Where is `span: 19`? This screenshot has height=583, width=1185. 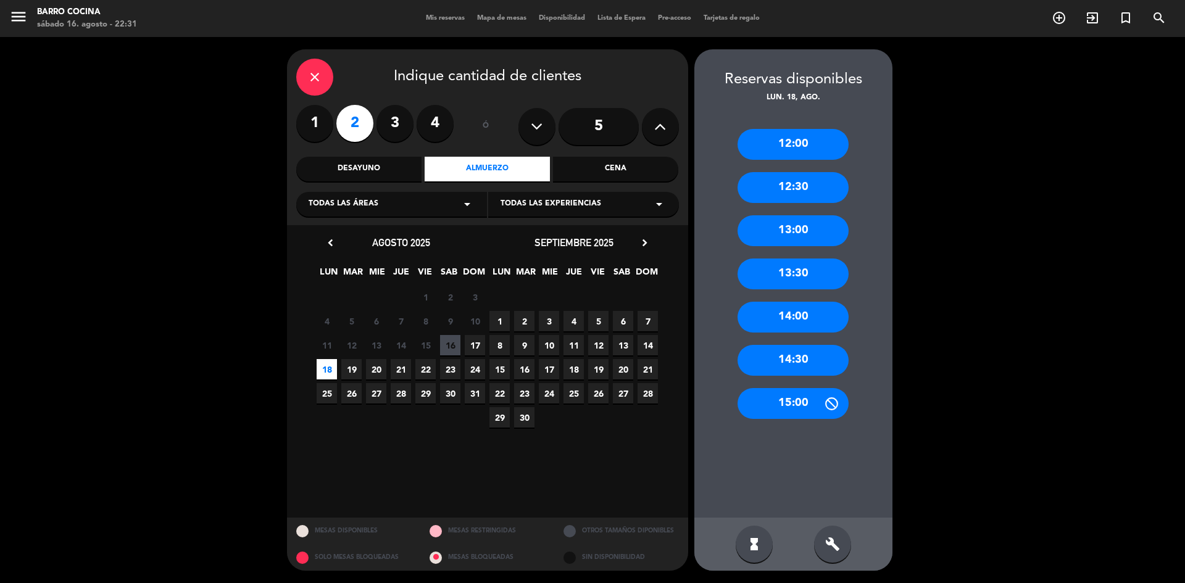 span: 19 is located at coordinates (598, 369).